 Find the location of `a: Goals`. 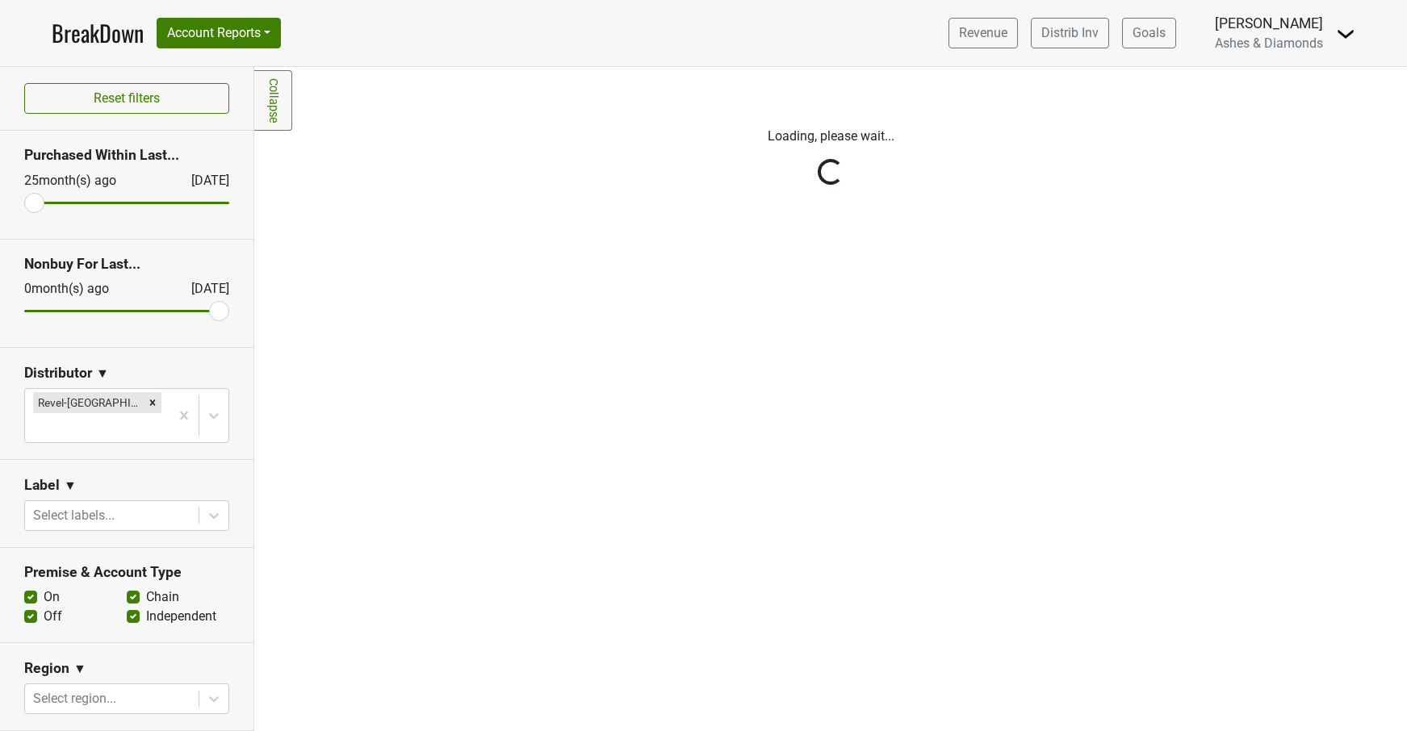

a: Goals is located at coordinates (1149, 33).